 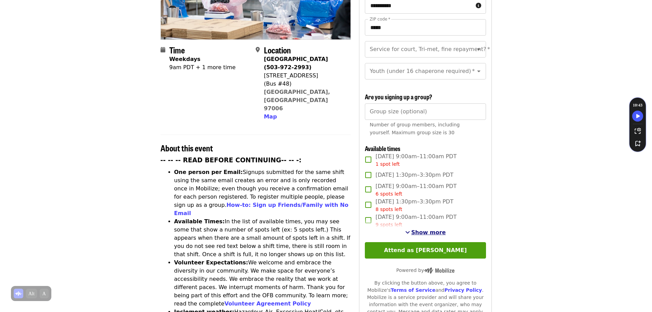 What do you see at coordinates (231, 160) in the screenshot?
I see `strong: -- -- -- READ BEFORE CONTINUING-- -- -:` at bounding box center [231, 160].